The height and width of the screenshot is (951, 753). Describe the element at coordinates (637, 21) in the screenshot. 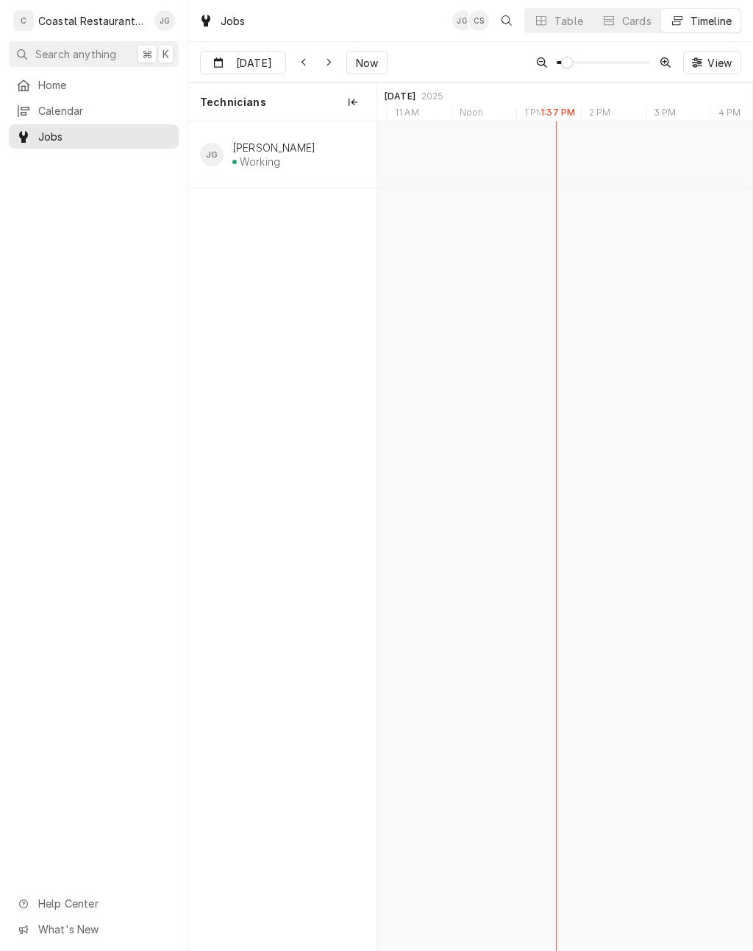

I see `div: Cards` at that location.